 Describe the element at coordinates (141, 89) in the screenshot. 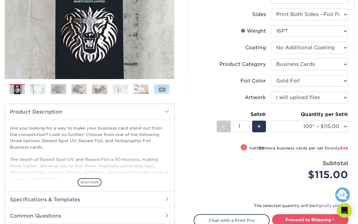

I see `img: Business Cards 07` at that location.